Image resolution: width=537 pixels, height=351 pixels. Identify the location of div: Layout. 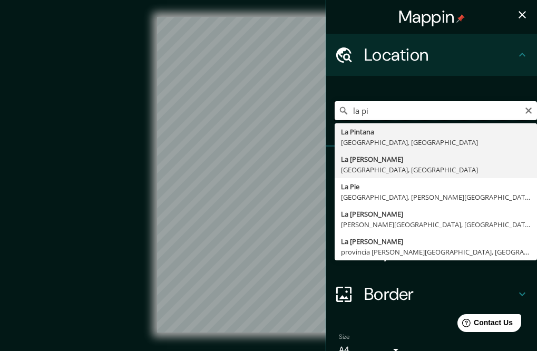
(432, 252).